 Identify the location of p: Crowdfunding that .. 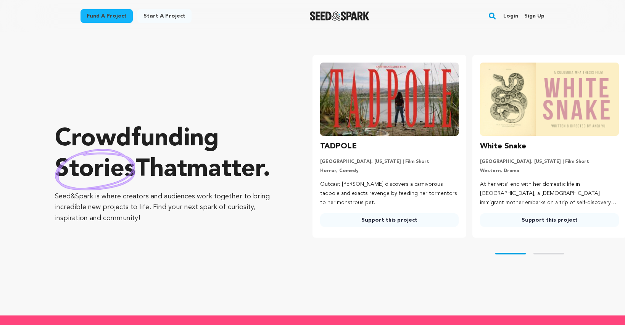
(168, 154).